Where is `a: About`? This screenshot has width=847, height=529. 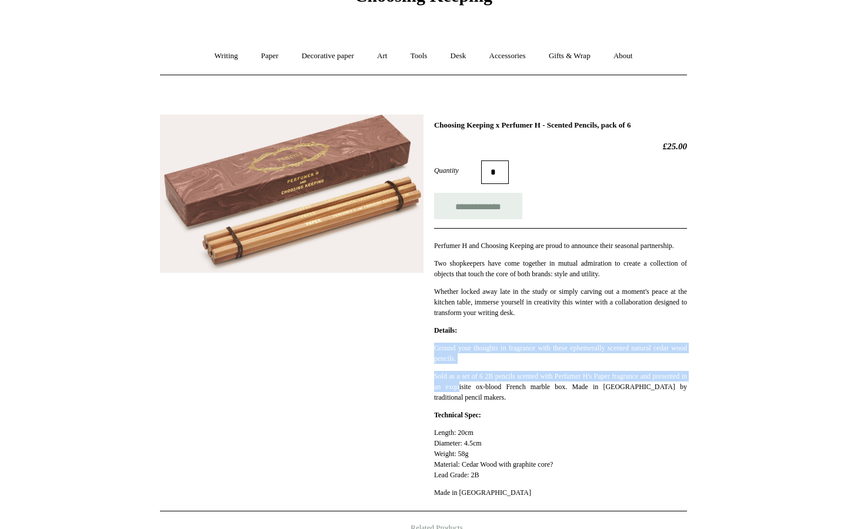 a: About is located at coordinates (623, 56).